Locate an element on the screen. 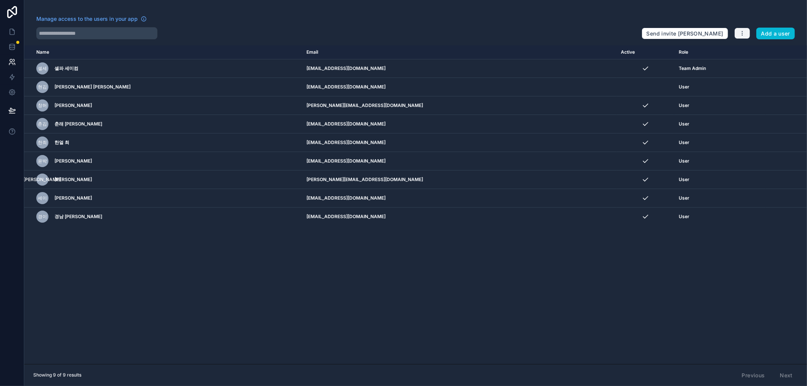  span: 세이 is located at coordinates (42, 198).